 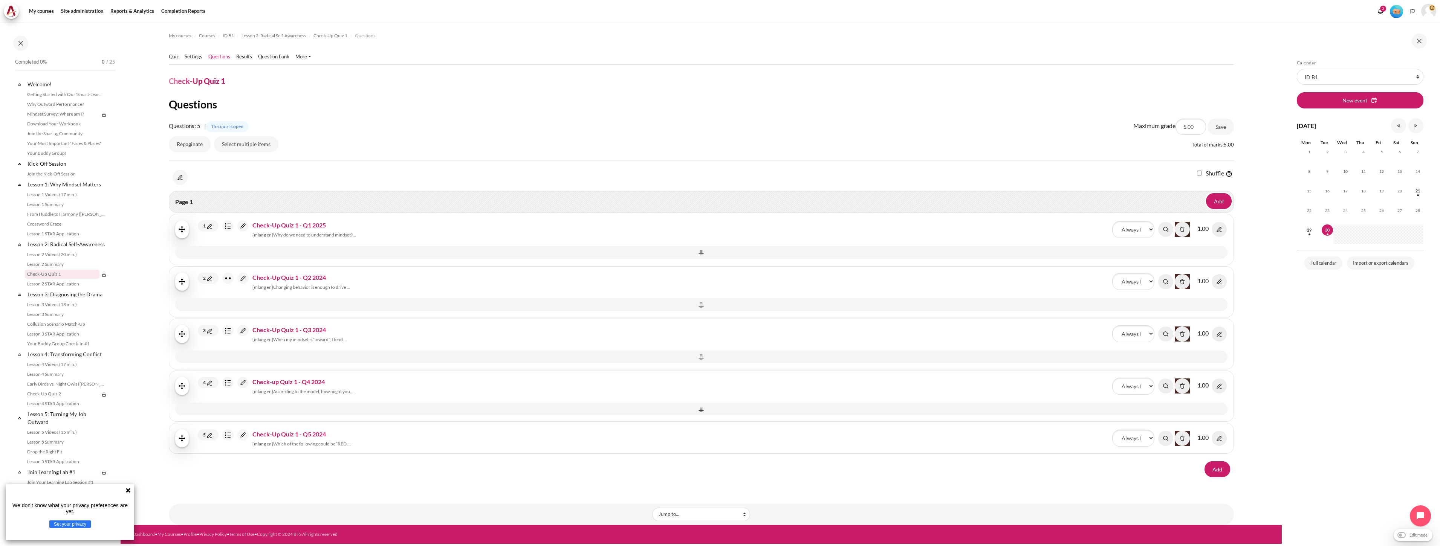 I want to click on span: 12, so click(x=1381, y=171).